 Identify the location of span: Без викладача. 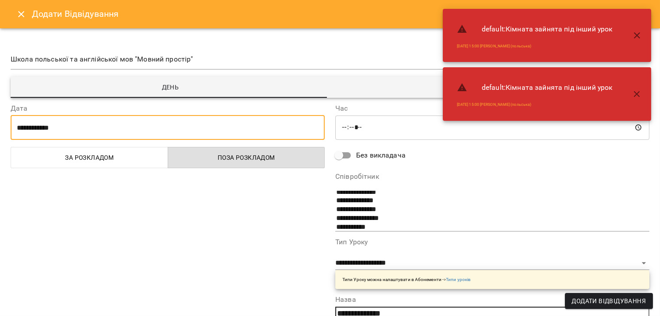
(381, 155).